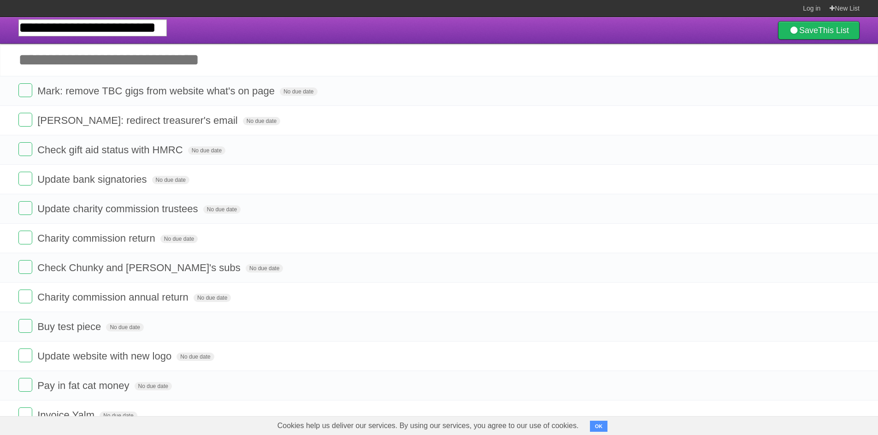 Image resolution: width=878 pixels, height=435 pixels. Describe the element at coordinates (818, 30) in the screenshot. I see `a: SaveThis List` at that location.